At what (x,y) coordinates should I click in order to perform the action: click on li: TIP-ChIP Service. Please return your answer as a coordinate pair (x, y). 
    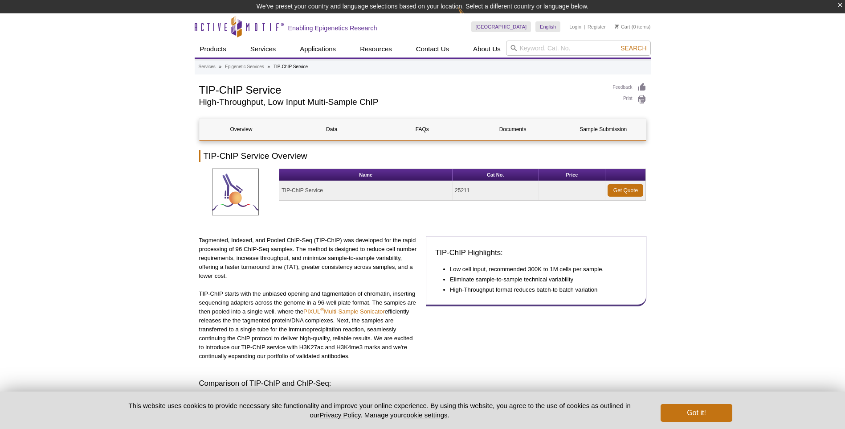
    Looking at the image, I should click on (290, 66).